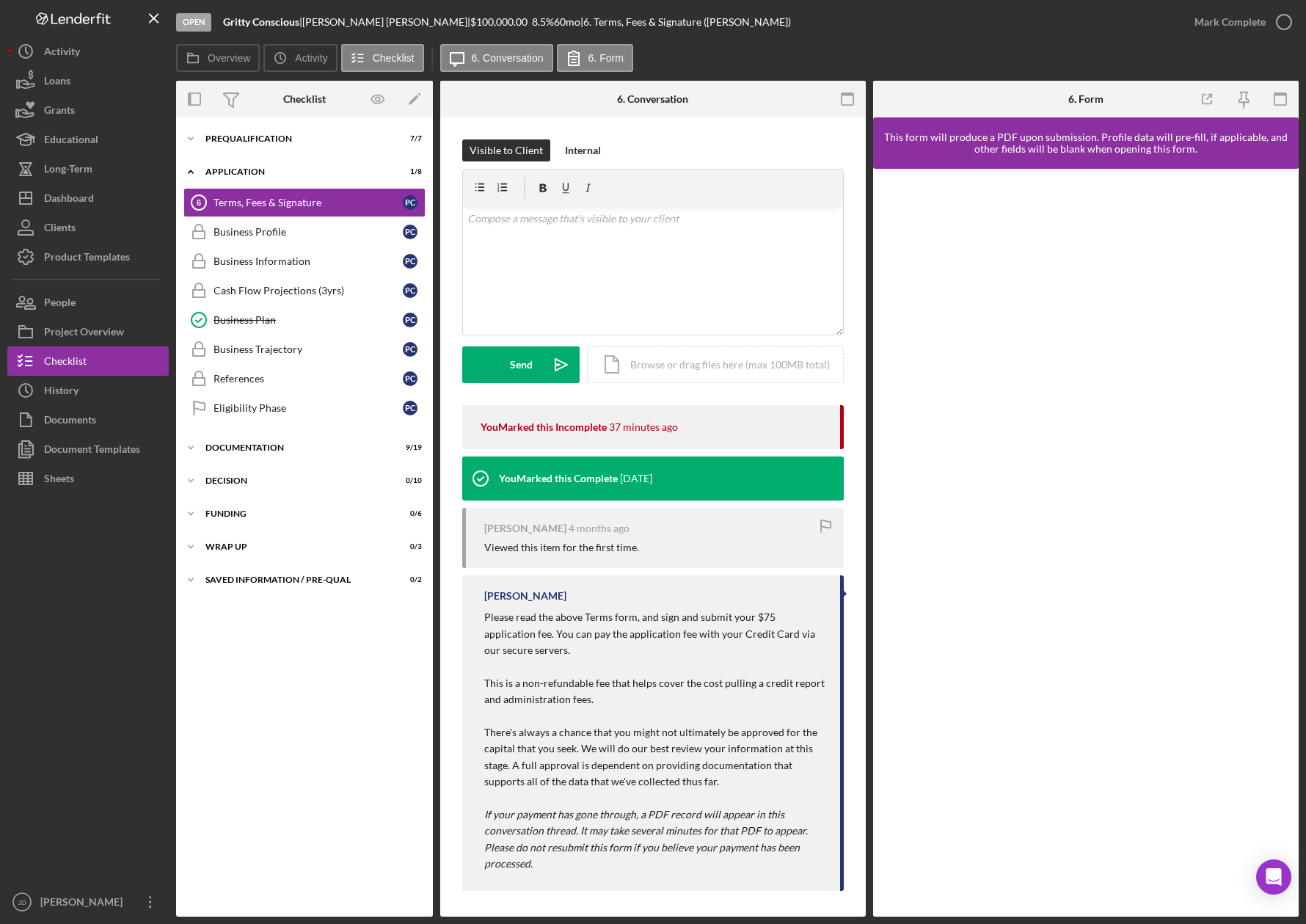 The image size is (1306, 924). What do you see at coordinates (83, 334) in the screenshot?
I see `div: Project Overview` at bounding box center [83, 334].